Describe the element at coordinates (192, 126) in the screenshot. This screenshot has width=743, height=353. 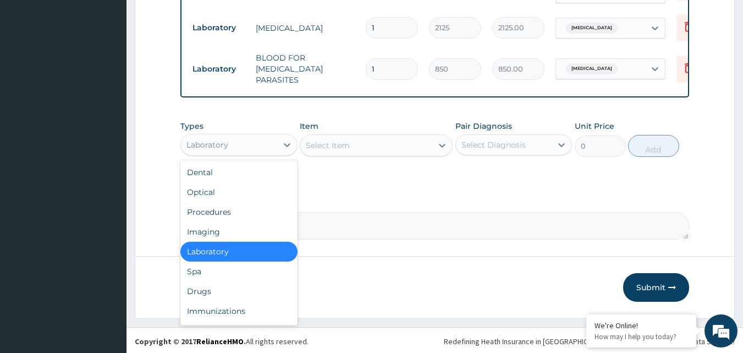
I see `label: Types` at that location.